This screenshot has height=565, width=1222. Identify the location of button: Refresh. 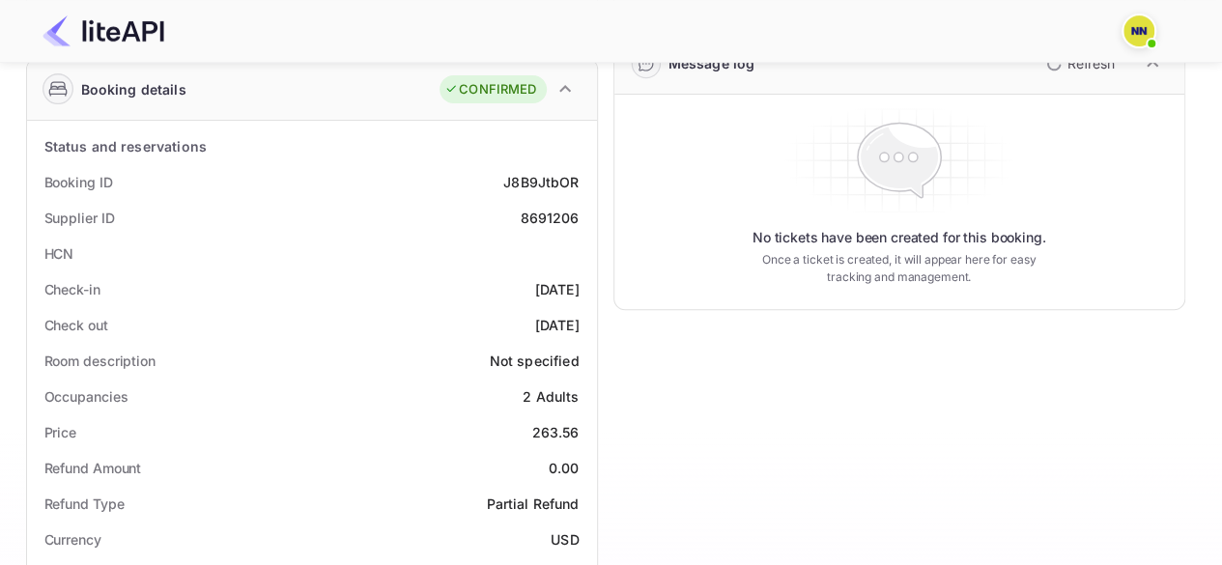
(1078, 64).